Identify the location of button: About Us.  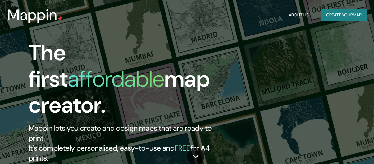
(298, 15).